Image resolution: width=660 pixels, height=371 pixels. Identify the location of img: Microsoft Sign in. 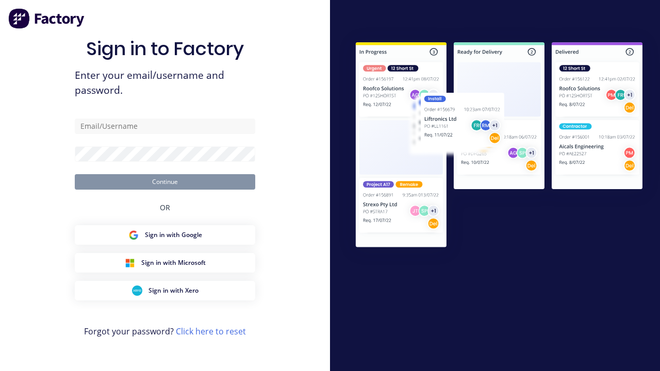
(130, 263).